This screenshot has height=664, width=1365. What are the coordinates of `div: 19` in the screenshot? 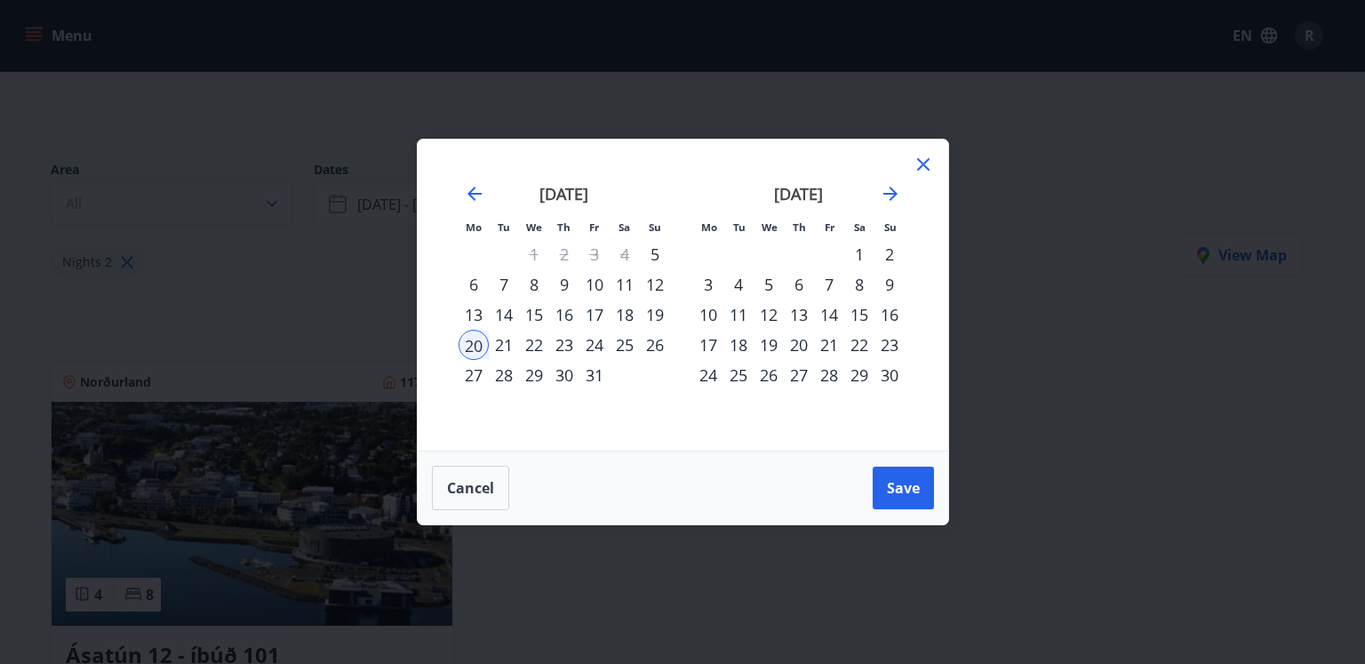 It's located at (769, 345).